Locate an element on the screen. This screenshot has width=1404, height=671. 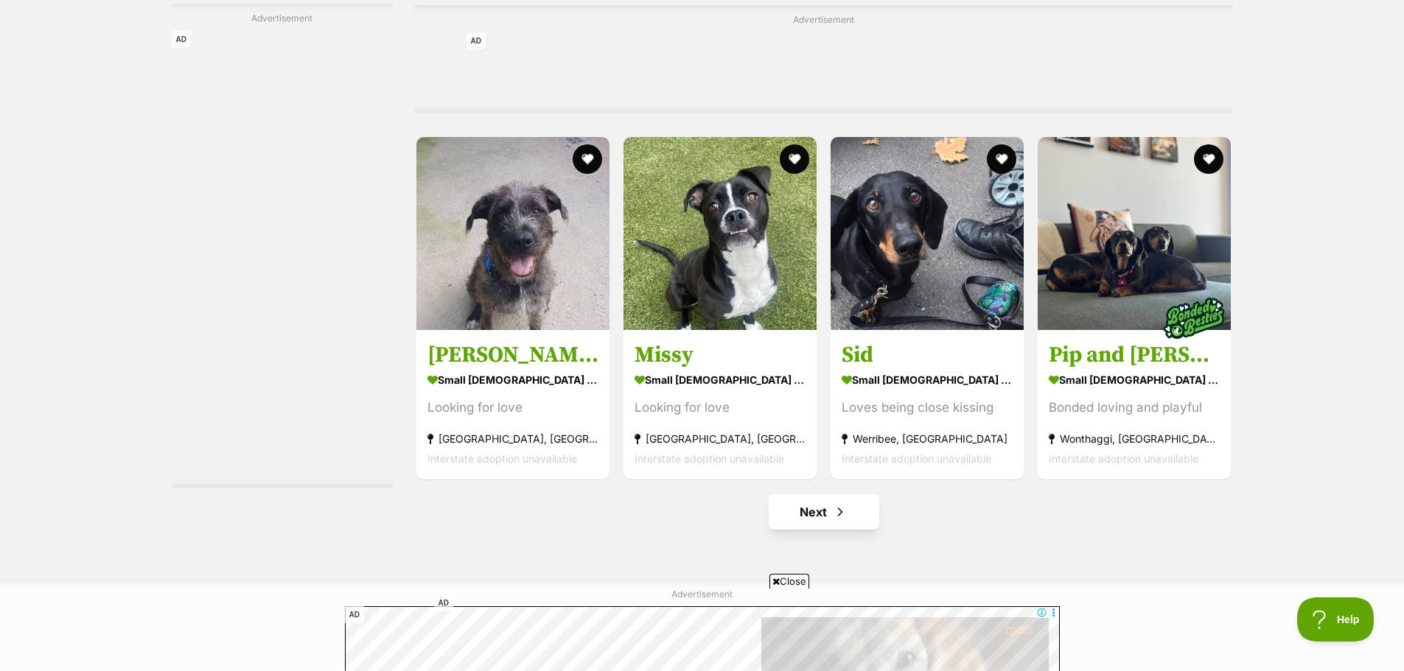
h3: Sid is located at coordinates (927, 355).